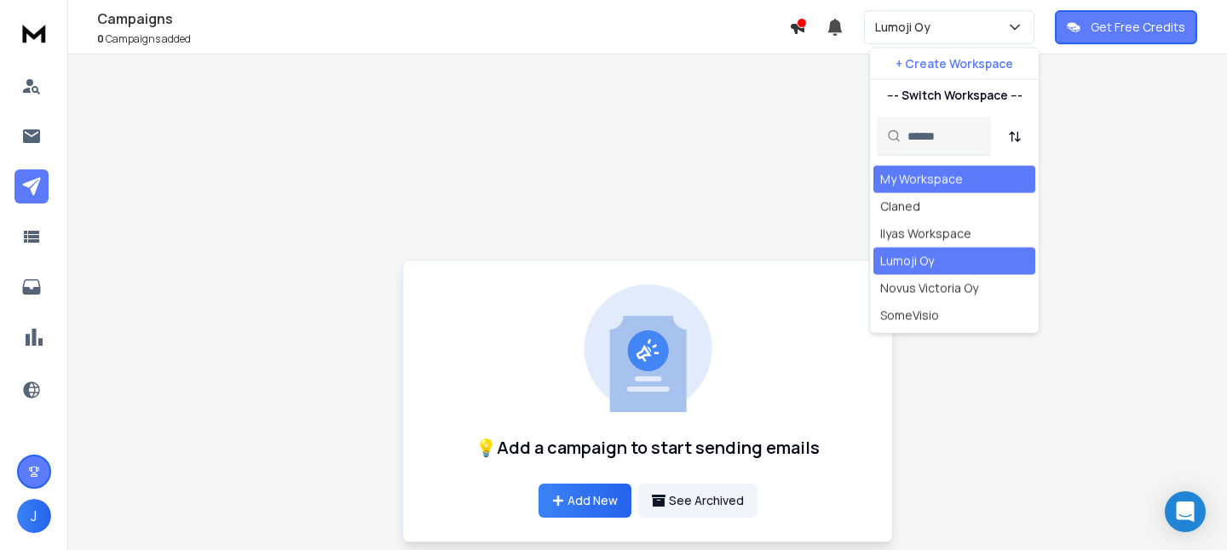  I want to click on p: Campaigns added, so click(443, 39).